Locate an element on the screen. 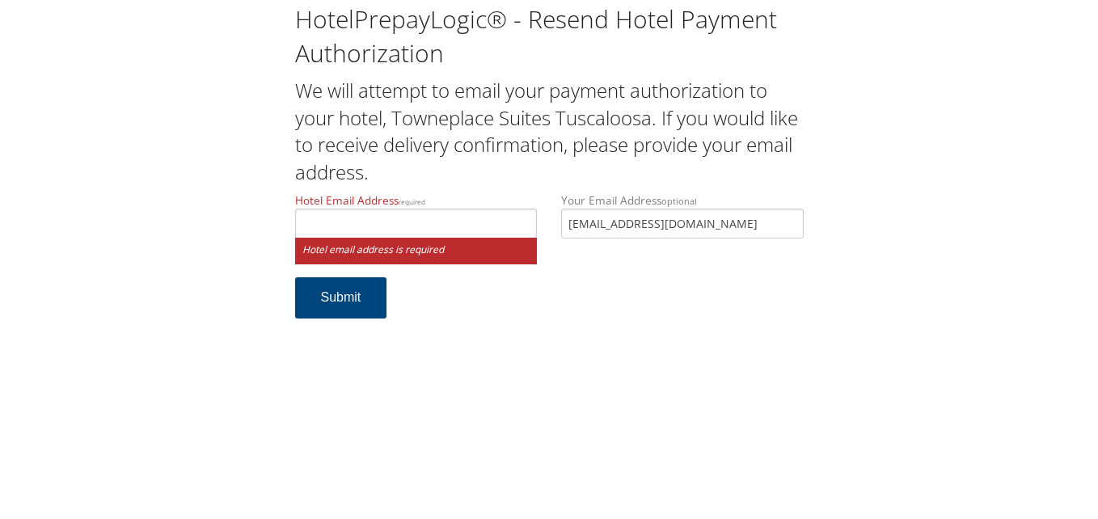 The image size is (1098, 519). input: Hotel Email Addressrequired is located at coordinates (416, 223).